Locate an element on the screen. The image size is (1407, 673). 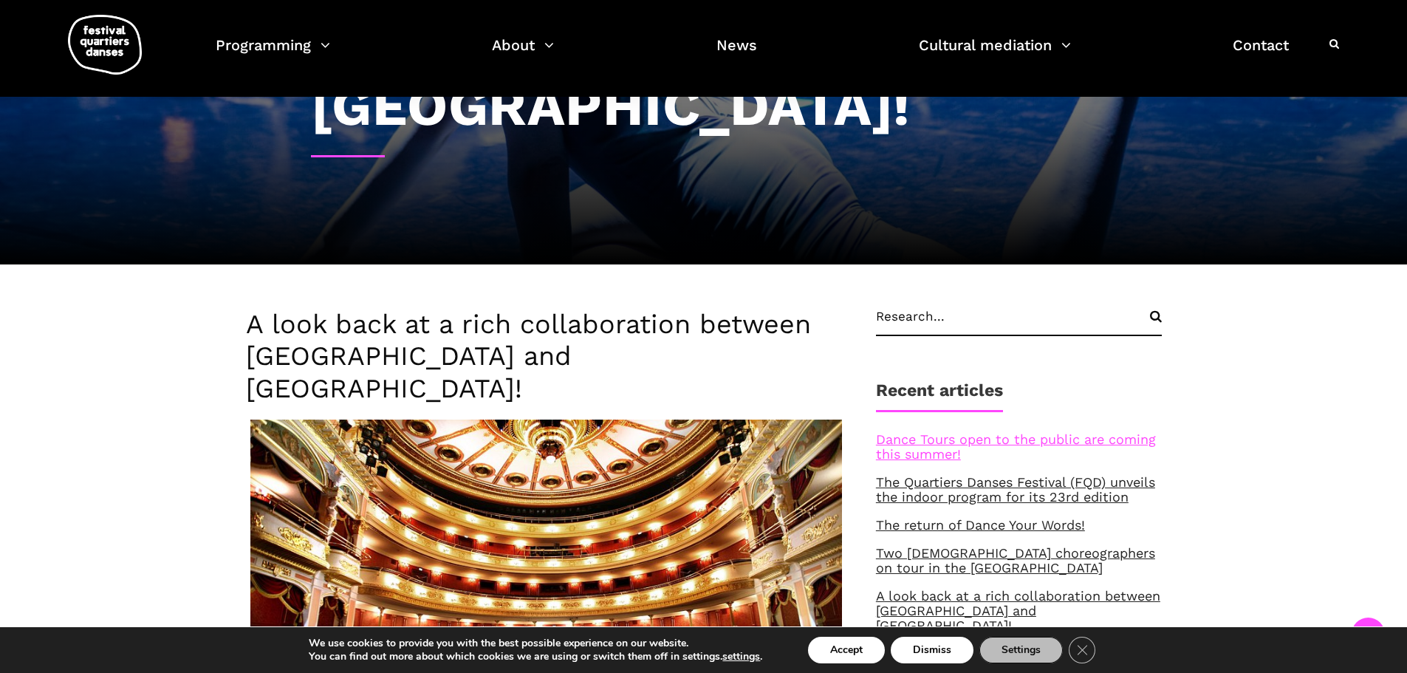
a: Dance Tours open to the public are coming this summer! is located at coordinates (1016, 446).